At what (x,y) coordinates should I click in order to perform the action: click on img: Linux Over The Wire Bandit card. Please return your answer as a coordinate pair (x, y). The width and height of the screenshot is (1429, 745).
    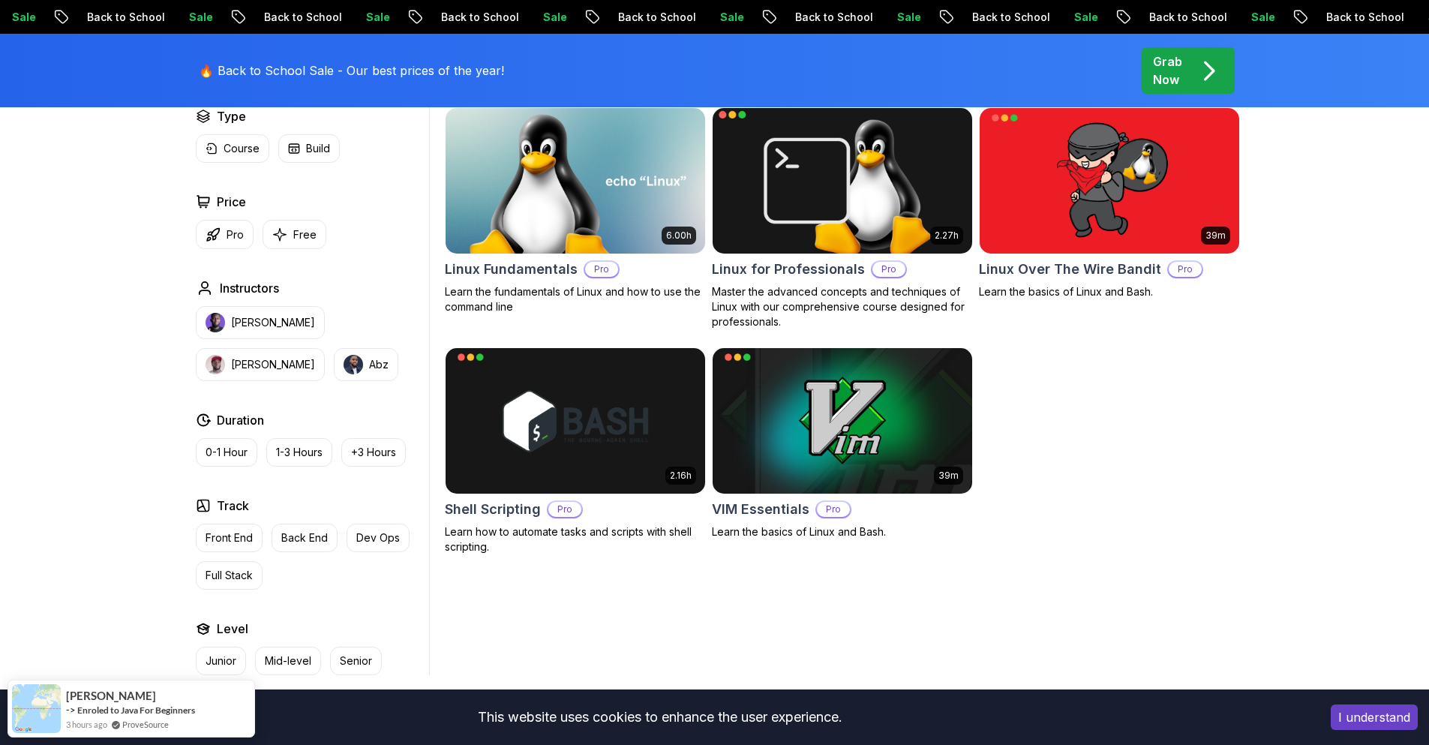
    Looking at the image, I should click on (1110, 181).